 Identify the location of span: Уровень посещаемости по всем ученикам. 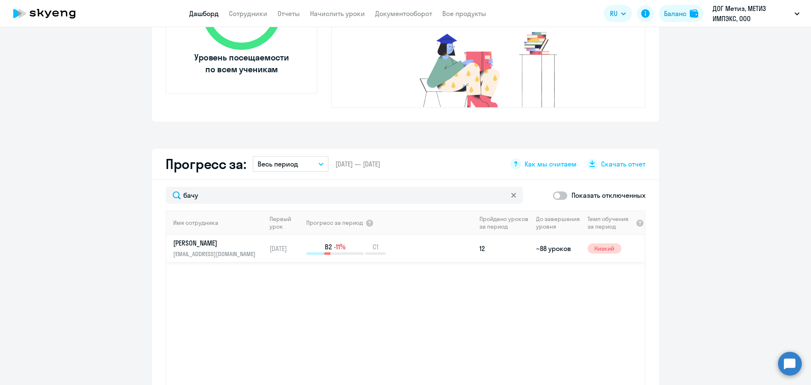
(242, 63).